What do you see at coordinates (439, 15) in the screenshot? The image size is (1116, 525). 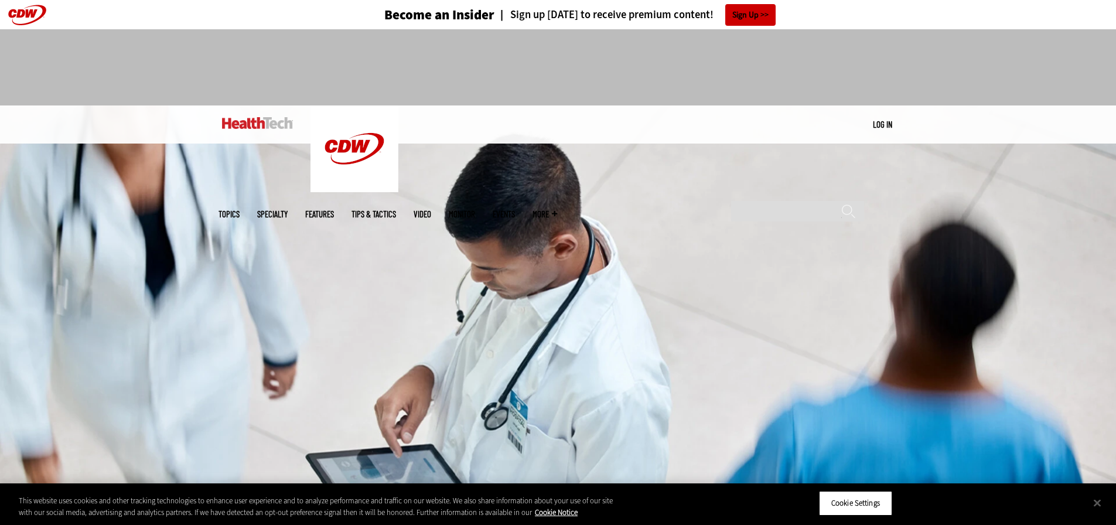 I see `h3: Become an Insider` at bounding box center [439, 15].